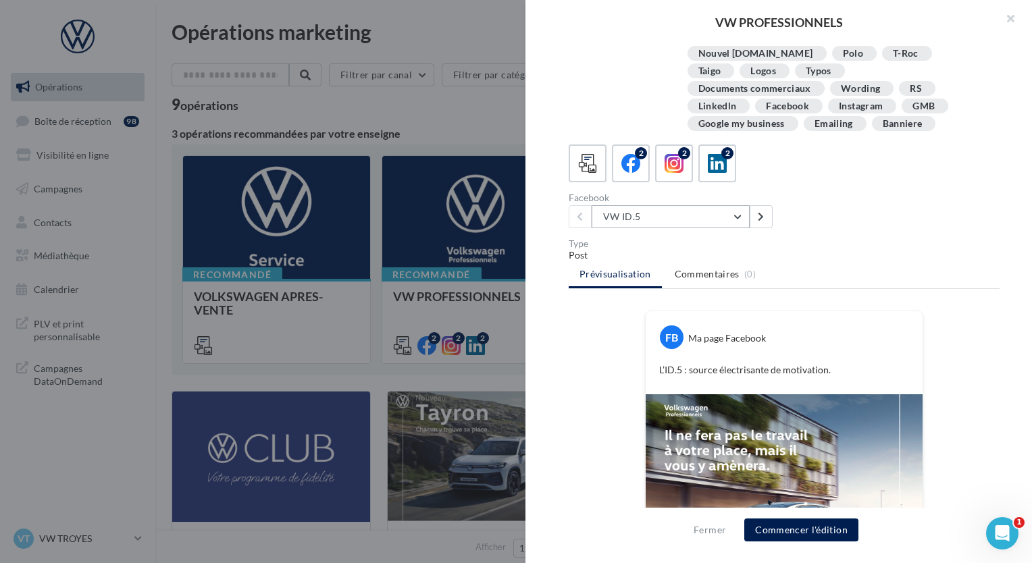 This screenshot has height=563, width=1032. What do you see at coordinates (671, 217) in the screenshot?
I see `button: VW ID.5` at bounding box center [671, 217].